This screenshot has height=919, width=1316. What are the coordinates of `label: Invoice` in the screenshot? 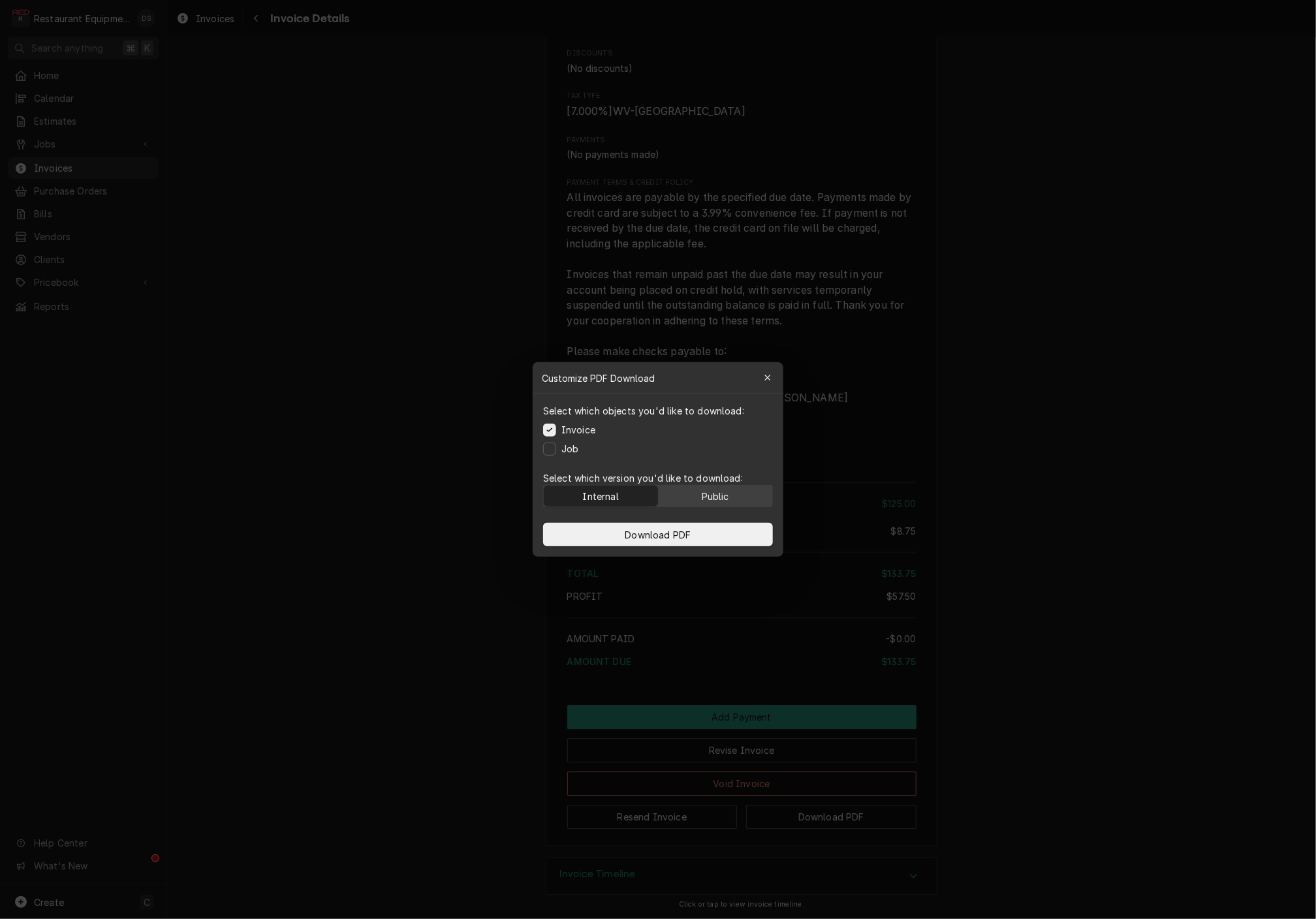 It's located at (579, 430).